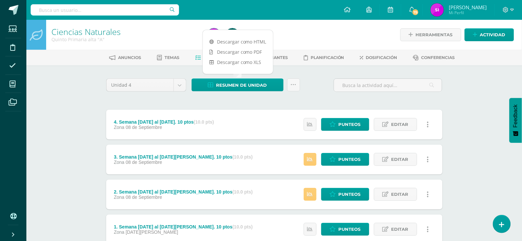 This screenshot has width=522, height=241. What do you see at coordinates (86, 32) in the screenshot?
I see `a: Ciencias Naturales` at bounding box center [86, 32].